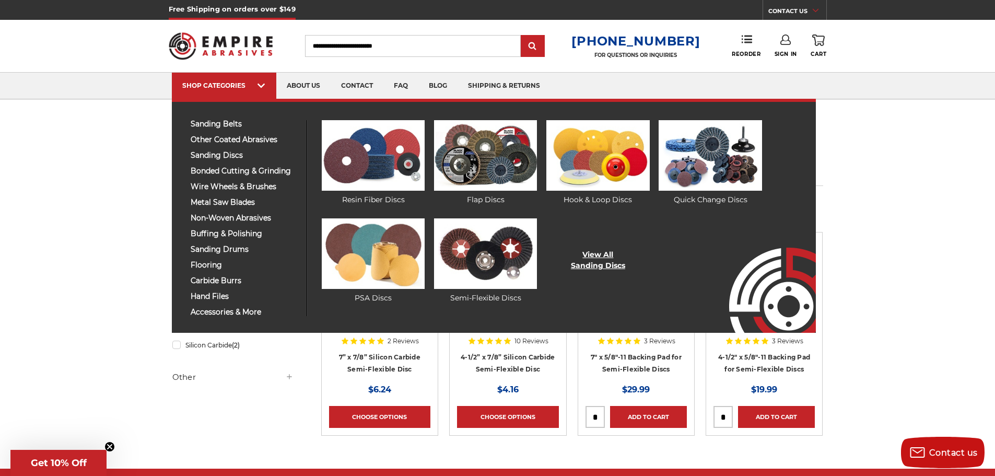 The image size is (995, 476). I want to click on img: Hook & Loop Discs, so click(598, 155).